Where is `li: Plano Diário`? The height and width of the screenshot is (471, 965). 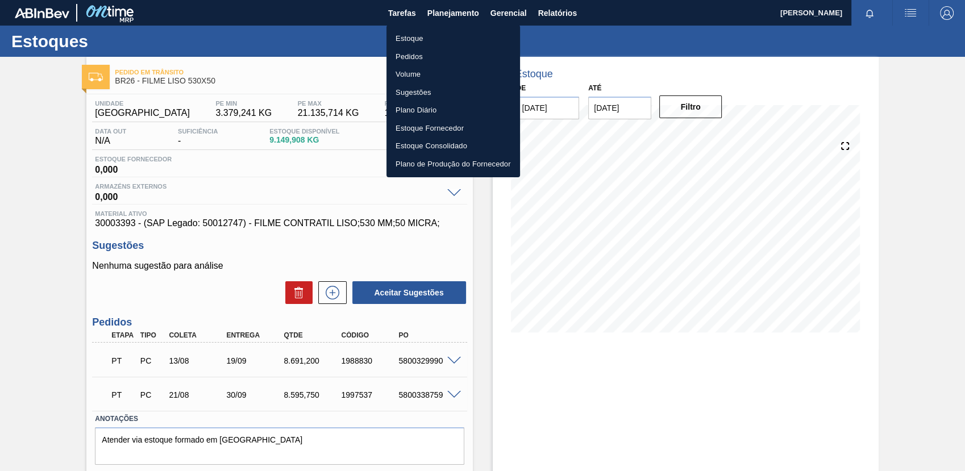
li: Plano Diário is located at coordinates (453, 110).